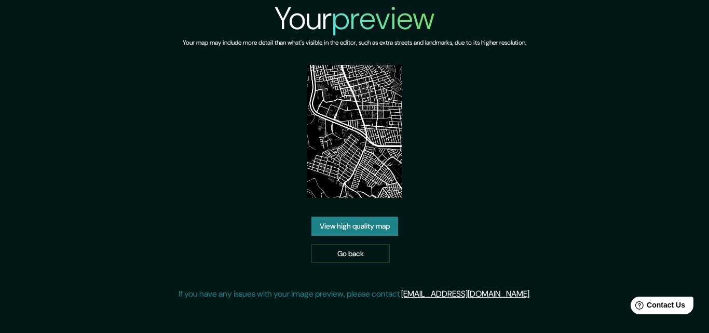  I want to click on h6: Your map may include more detail than what's visible in the editor, such as extra streets and lan..., so click(354, 43).